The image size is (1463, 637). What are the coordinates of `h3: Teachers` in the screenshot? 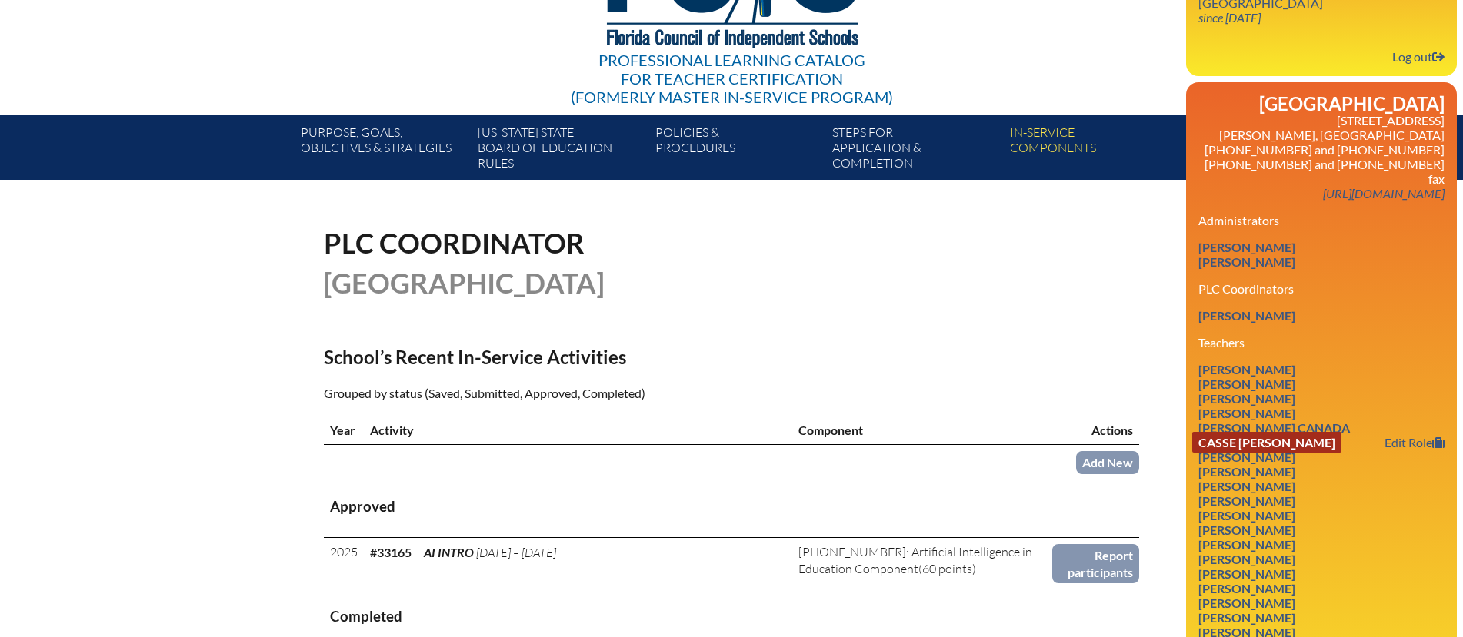 It's located at (1321, 342).